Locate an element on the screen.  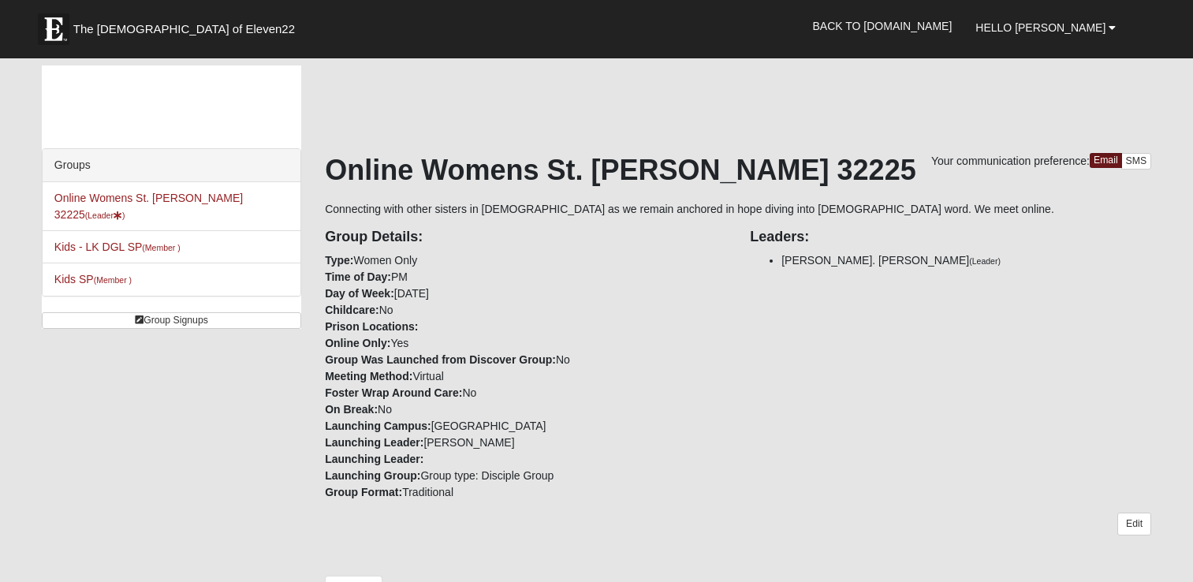
a: Email is located at coordinates (1105, 160).